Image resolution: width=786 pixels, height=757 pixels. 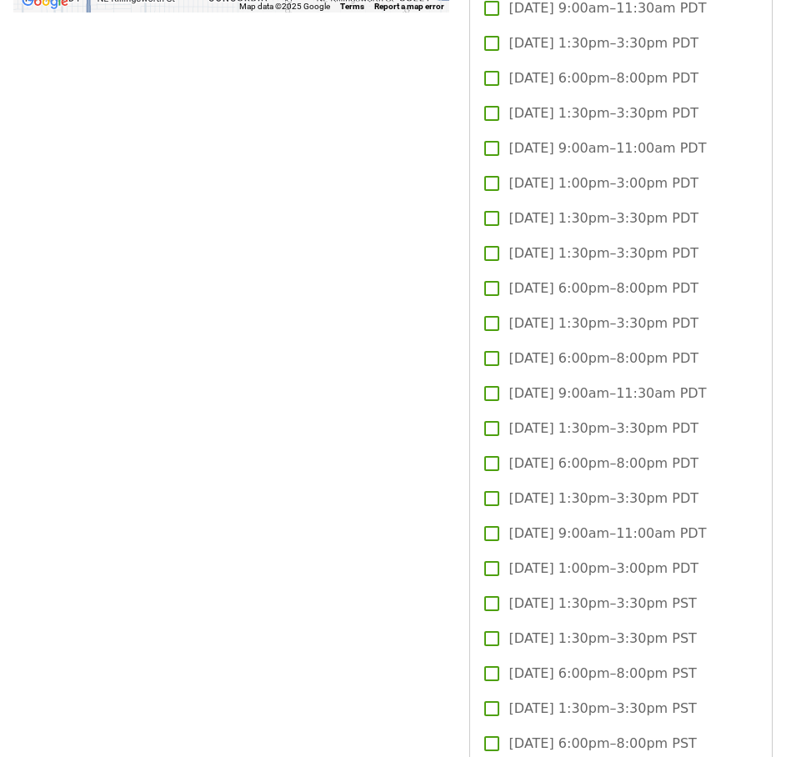 What do you see at coordinates (409, 6) in the screenshot?
I see `a: Report a map error` at bounding box center [409, 6].